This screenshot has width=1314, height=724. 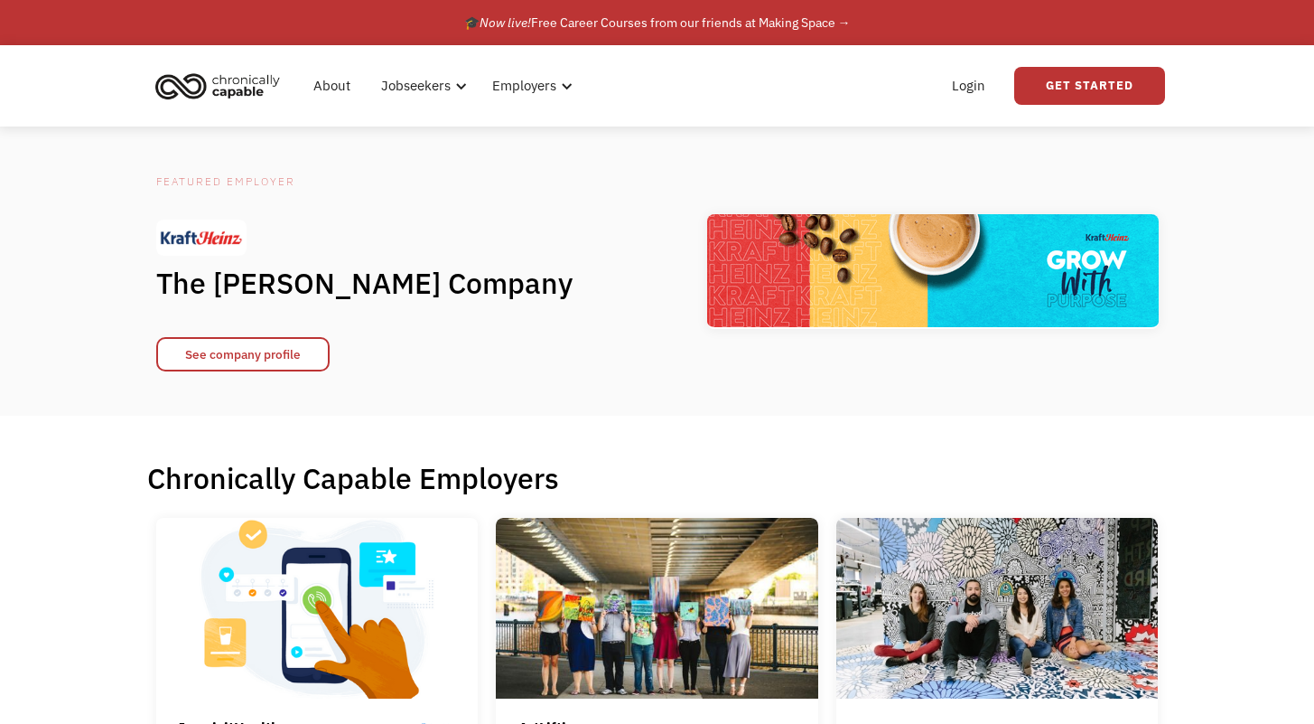 I want to click on a: See company profile, so click(x=243, y=354).